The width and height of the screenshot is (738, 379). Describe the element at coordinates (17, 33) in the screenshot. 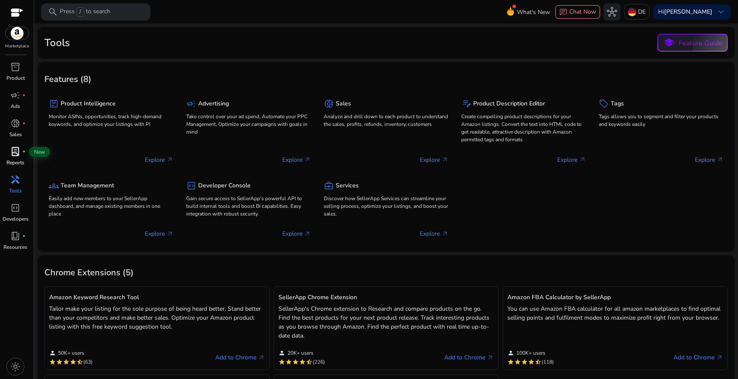

I see `img: amazon.svg` at that location.